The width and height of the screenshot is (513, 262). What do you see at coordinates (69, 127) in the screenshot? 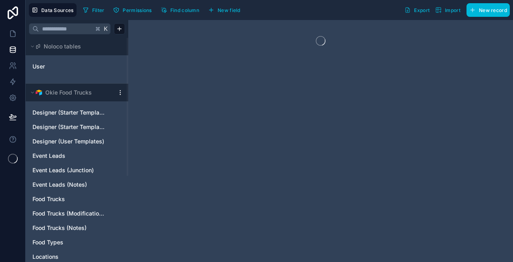
I see `a: Designer (Starter Templates)` at bounding box center [69, 127].